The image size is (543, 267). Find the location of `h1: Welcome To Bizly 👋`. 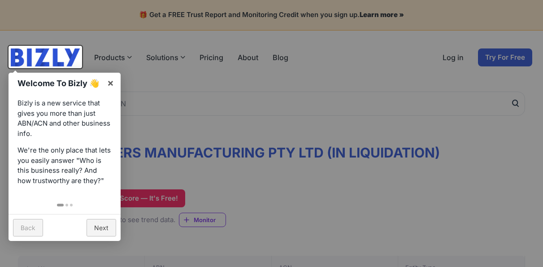

h1: Welcome To Bizly 👋 is located at coordinates (60, 83).